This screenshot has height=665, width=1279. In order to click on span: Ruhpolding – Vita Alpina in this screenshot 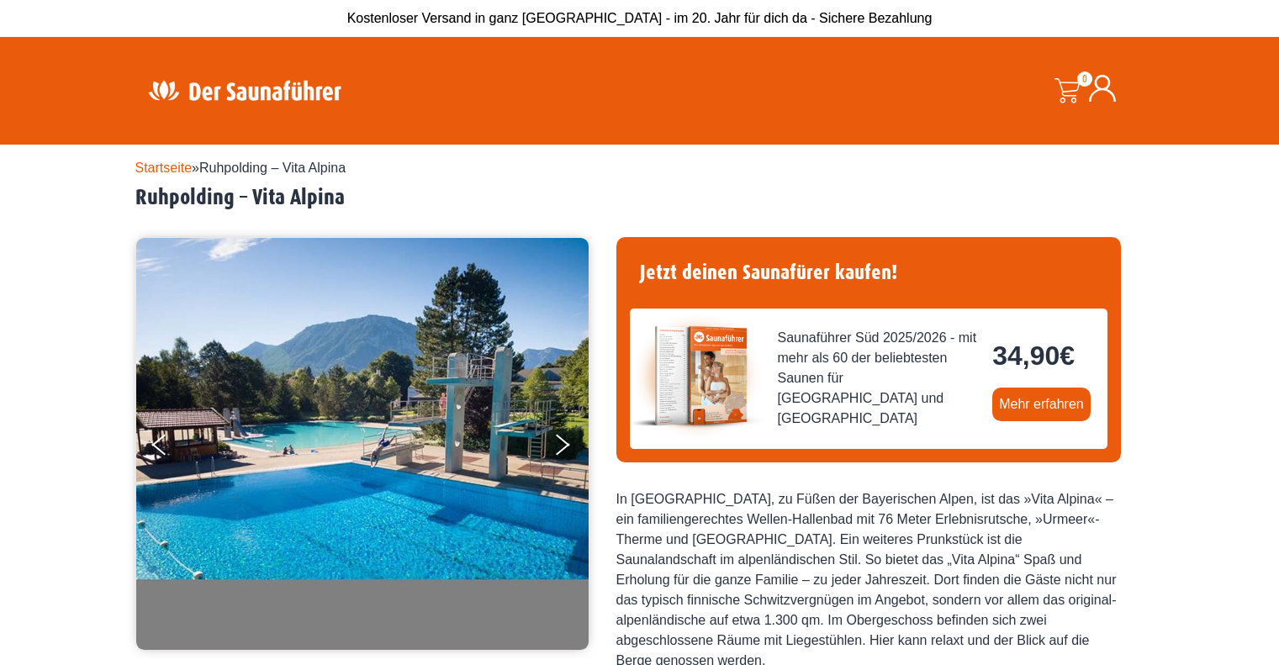, I will do `click(272, 167)`.